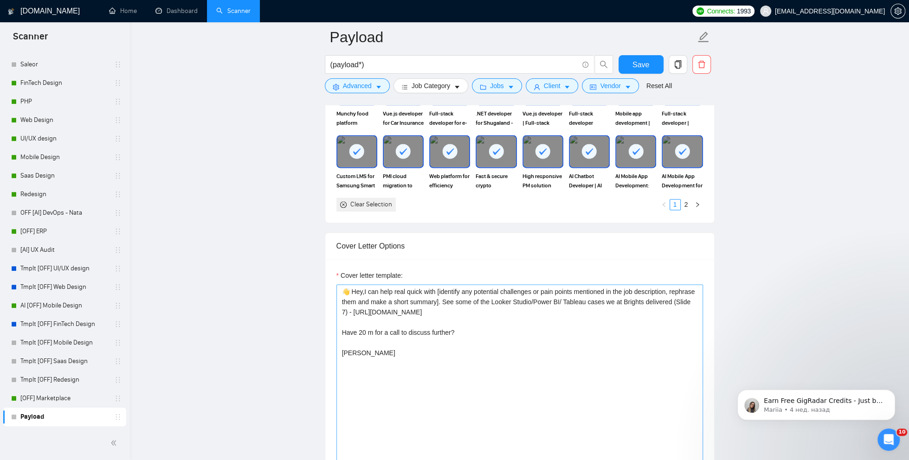 The height and width of the screenshot is (460, 909). Describe the element at coordinates (585, 64) in the screenshot. I see `span: info-circle` at that location.